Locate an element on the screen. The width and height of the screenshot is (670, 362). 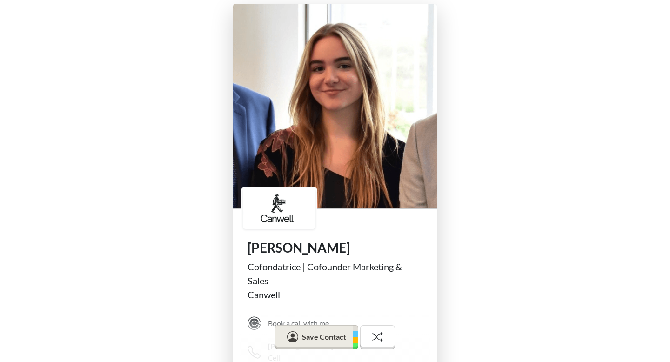
div: Canwell is located at coordinates (335, 295).